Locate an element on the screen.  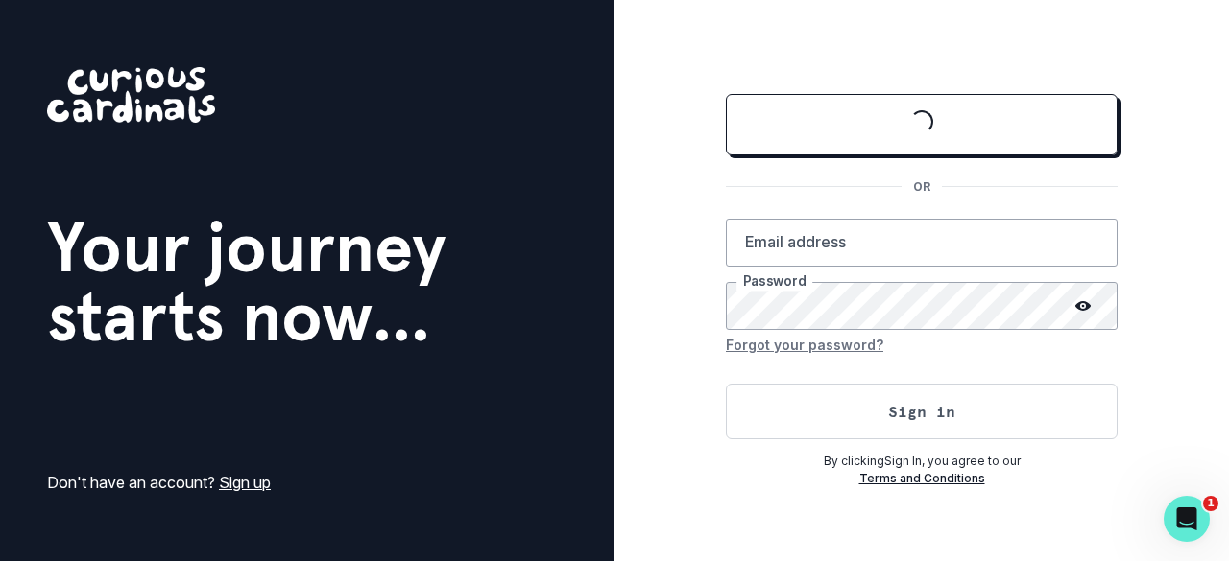
button: Forgot your password? is located at coordinates (804, 346).